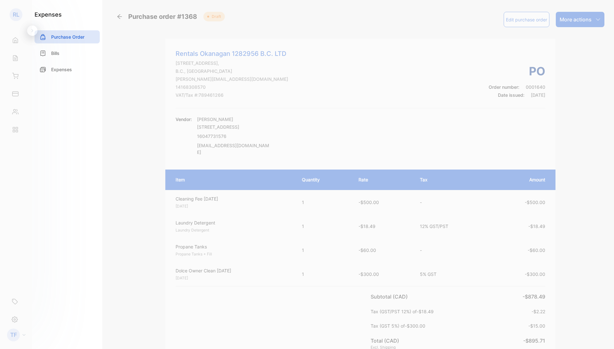  Describe the element at coordinates (517, 95) in the screenshot. I see `p: Date issued:` at that location.